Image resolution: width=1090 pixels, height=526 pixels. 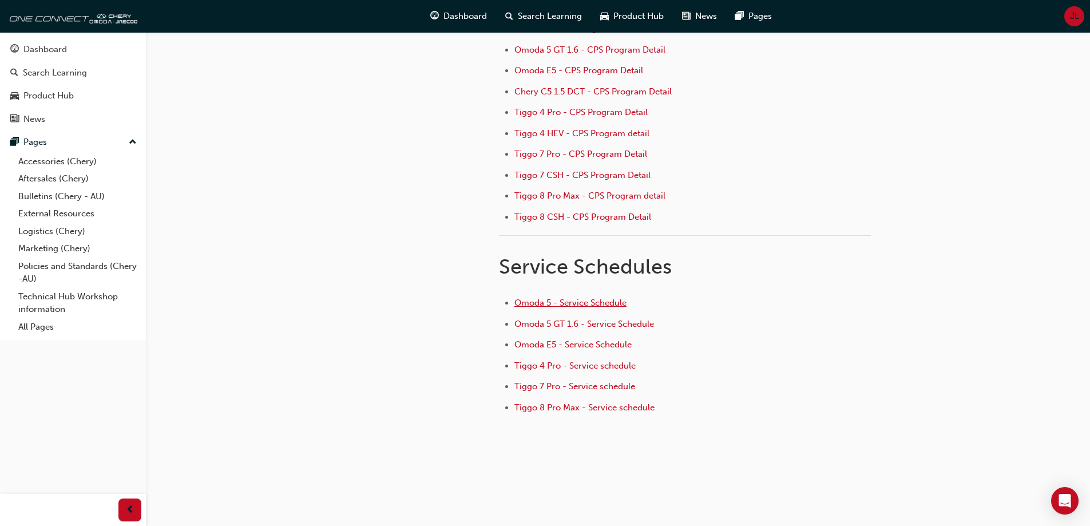 What do you see at coordinates (632, 16) in the screenshot?
I see `a: car-iconProduct Hub` at bounding box center [632, 16].